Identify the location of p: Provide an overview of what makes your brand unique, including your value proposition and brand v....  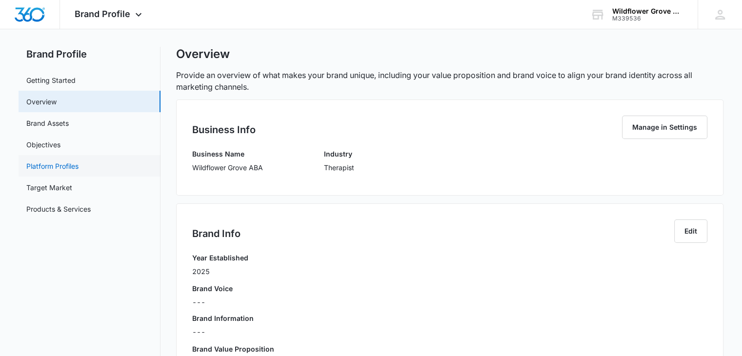
(450, 81).